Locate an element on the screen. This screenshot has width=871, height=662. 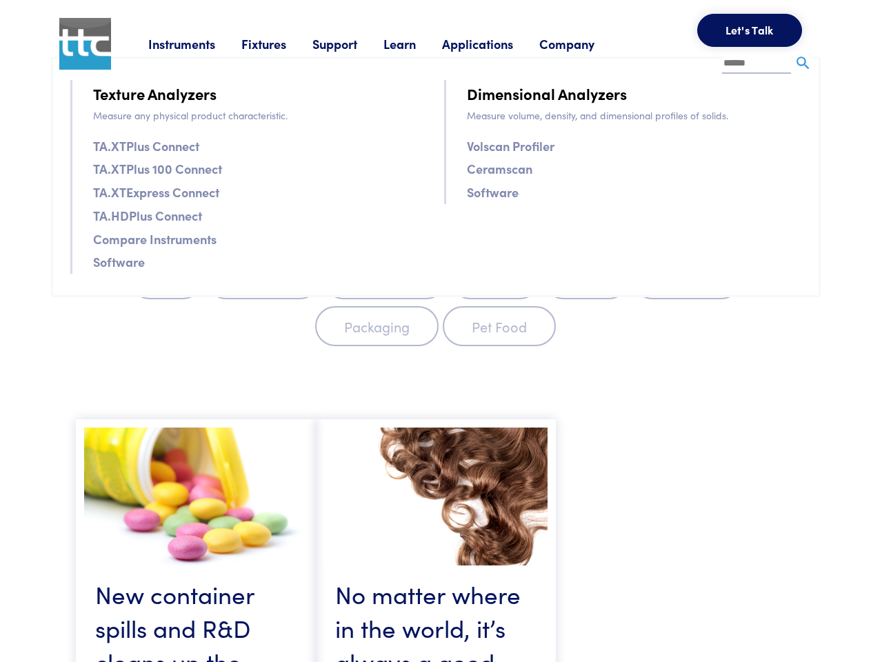
img: haircare.jpg is located at coordinates (436, 497).